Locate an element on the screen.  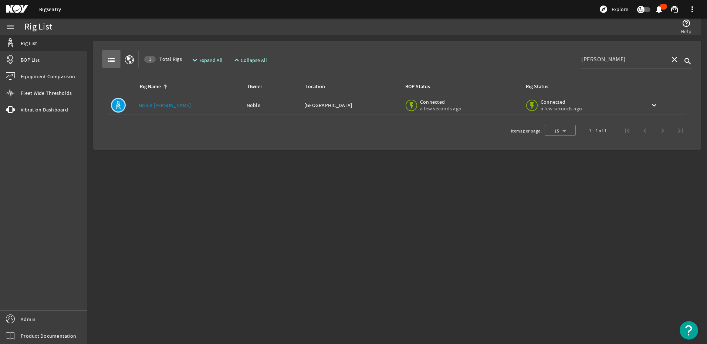
span: Equipment Comparison is located at coordinates (48, 77).